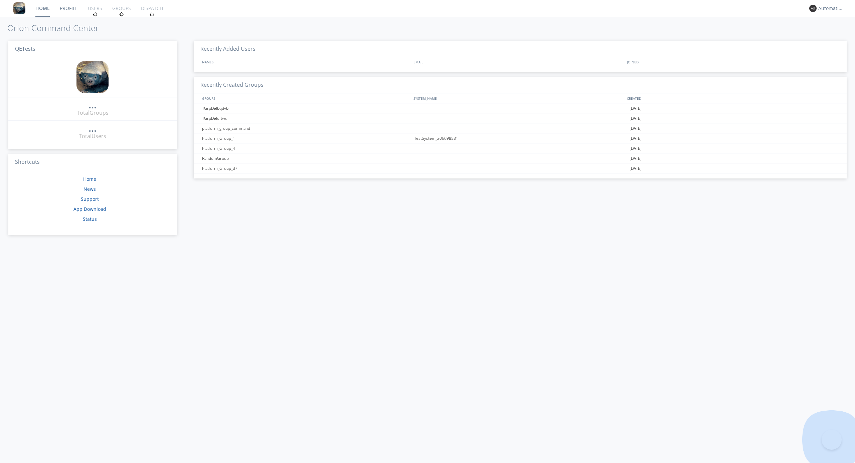  Describe the element at coordinates (306, 168) in the screenshot. I see `div: Platform_Group_37` at that location.